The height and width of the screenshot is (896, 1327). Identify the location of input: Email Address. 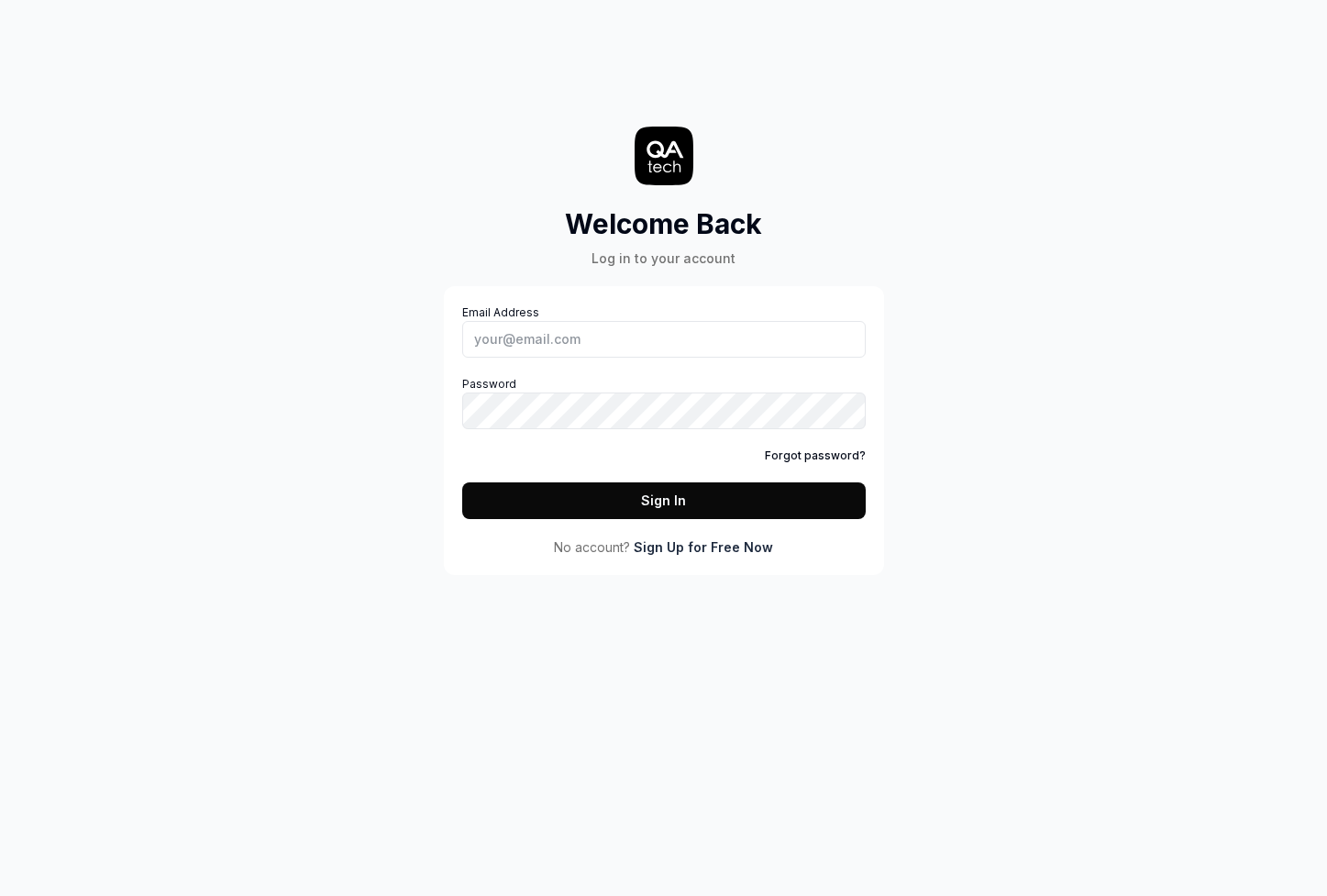
(664, 339).